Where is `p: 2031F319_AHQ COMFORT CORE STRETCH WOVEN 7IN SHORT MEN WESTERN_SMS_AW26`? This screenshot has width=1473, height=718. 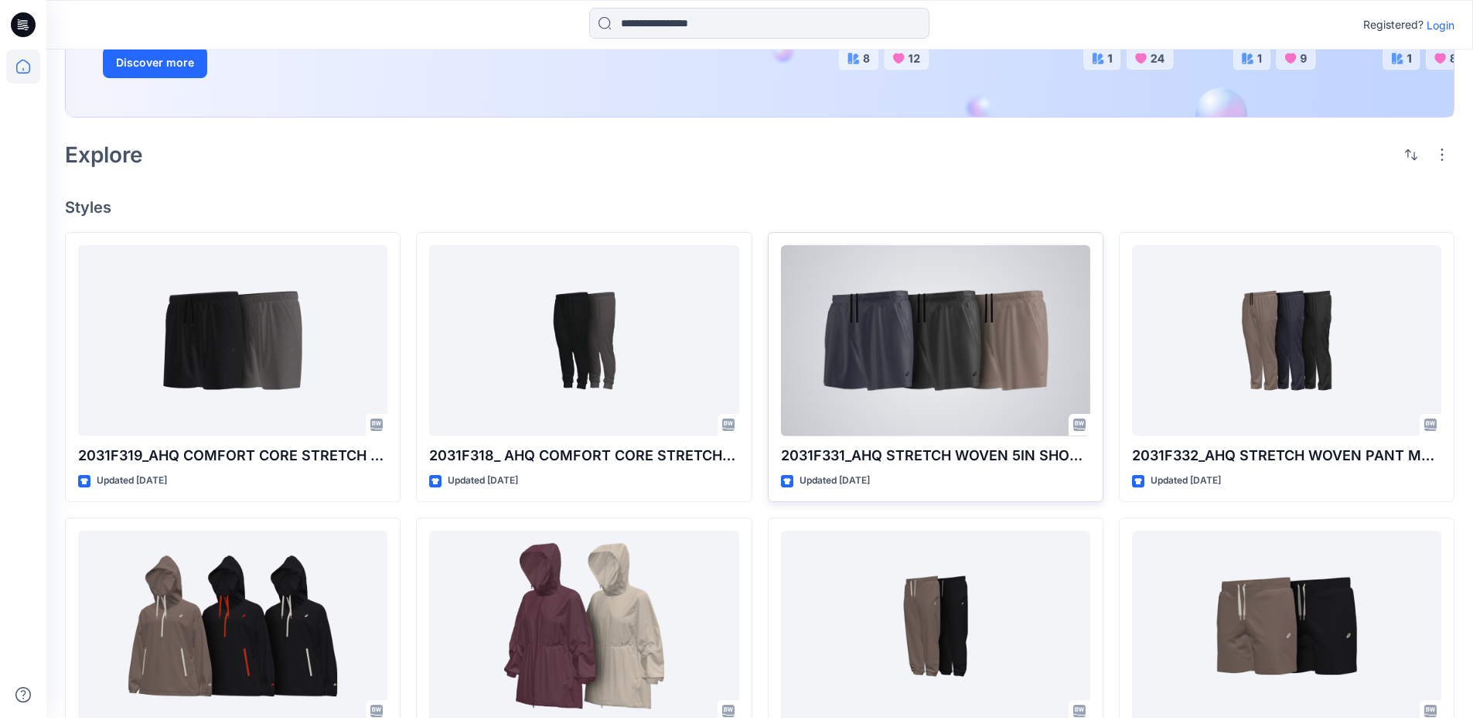
p: 2031F319_AHQ COMFORT CORE STRETCH WOVEN 7IN SHORT MEN WESTERN_SMS_AW26 is located at coordinates (233, 455).